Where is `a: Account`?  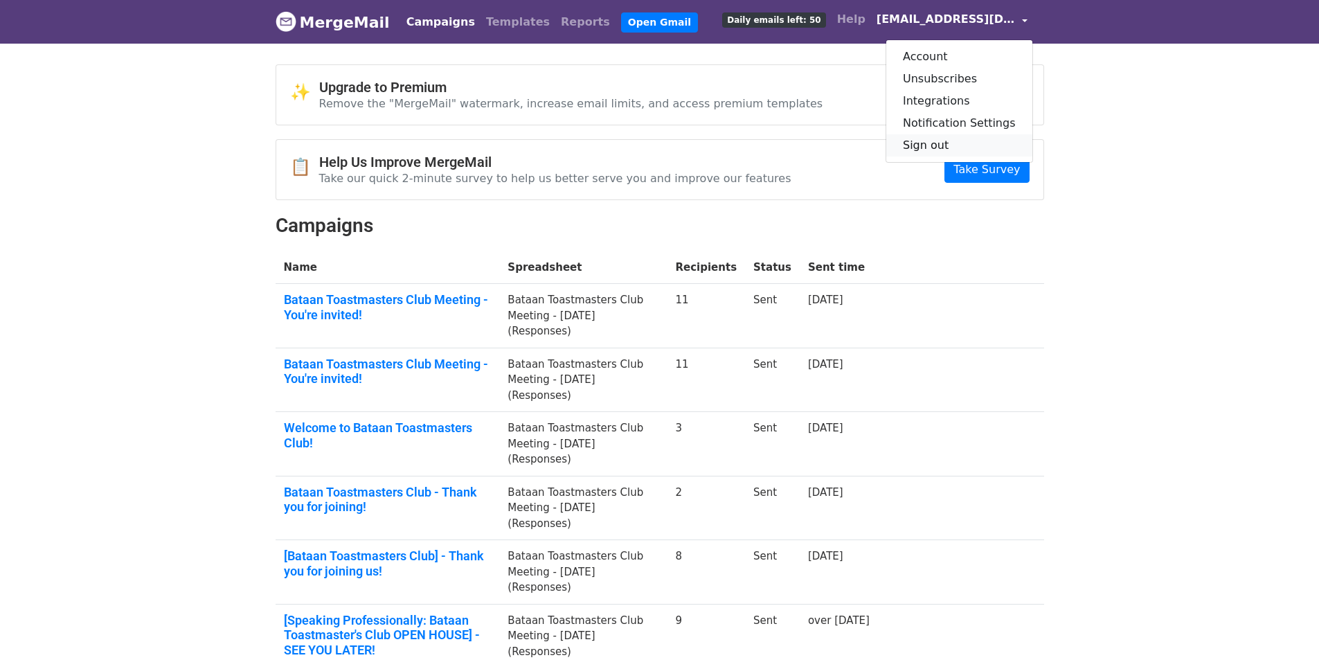 a: Account is located at coordinates (959, 57).